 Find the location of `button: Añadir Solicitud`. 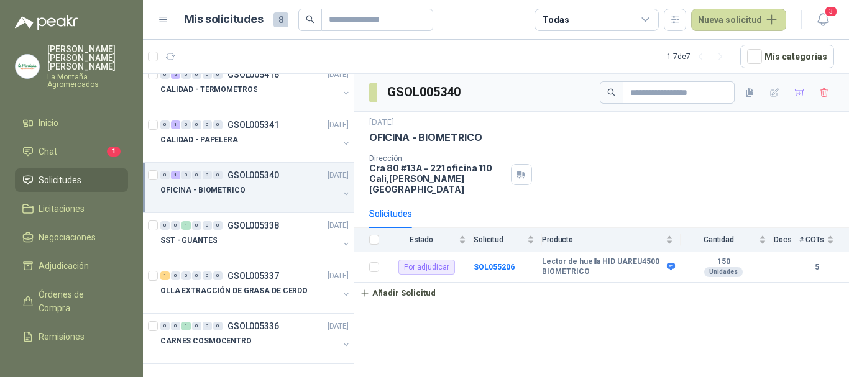

button: Añadir Solicitud is located at coordinates (398, 293).